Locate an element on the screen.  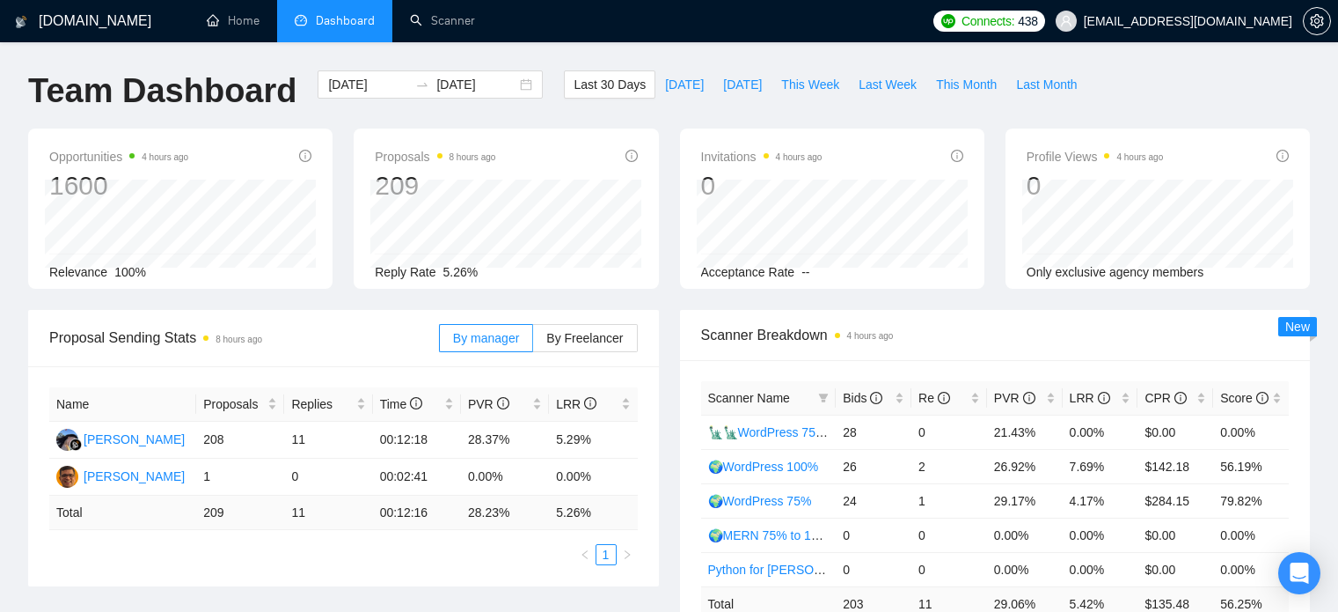
span: Profile Views is located at coordinates (1096, 157).